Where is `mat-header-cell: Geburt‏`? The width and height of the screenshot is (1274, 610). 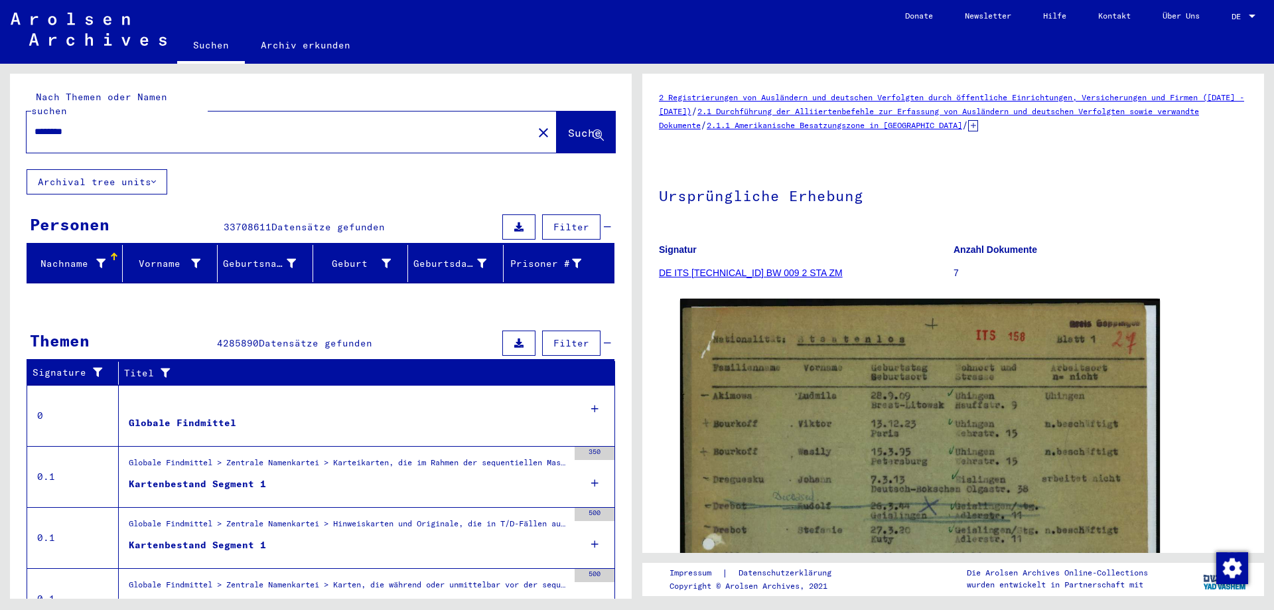 mat-header-cell: Geburt‏ is located at coordinates (361, 264).